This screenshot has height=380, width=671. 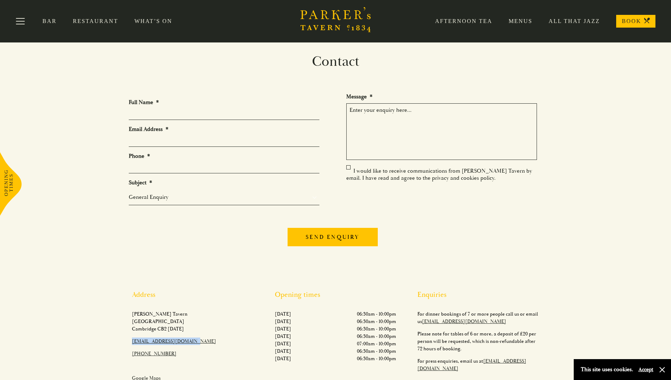 What do you see at coordinates (148, 129) in the screenshot?
I see `label: Email Address` at bounding box center [148, 129].